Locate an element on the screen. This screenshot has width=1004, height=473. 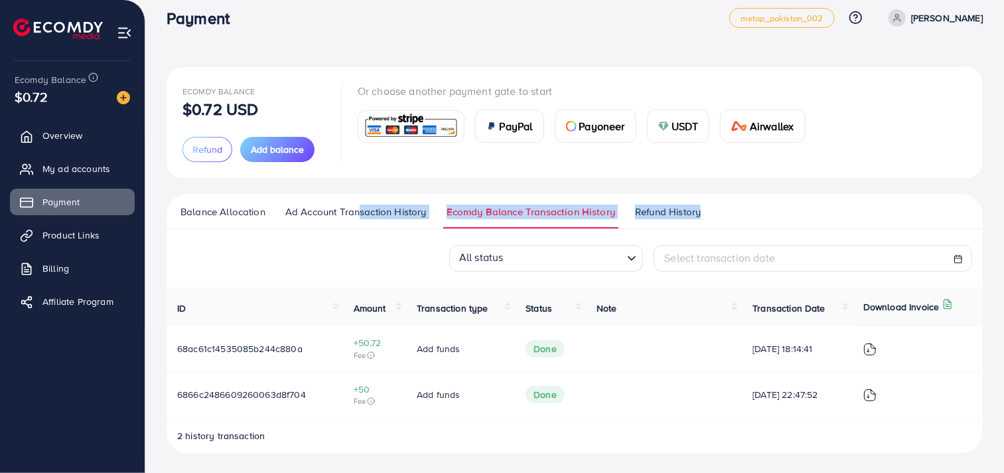
span: Affiliate Program is located at coordinates (78, 301).